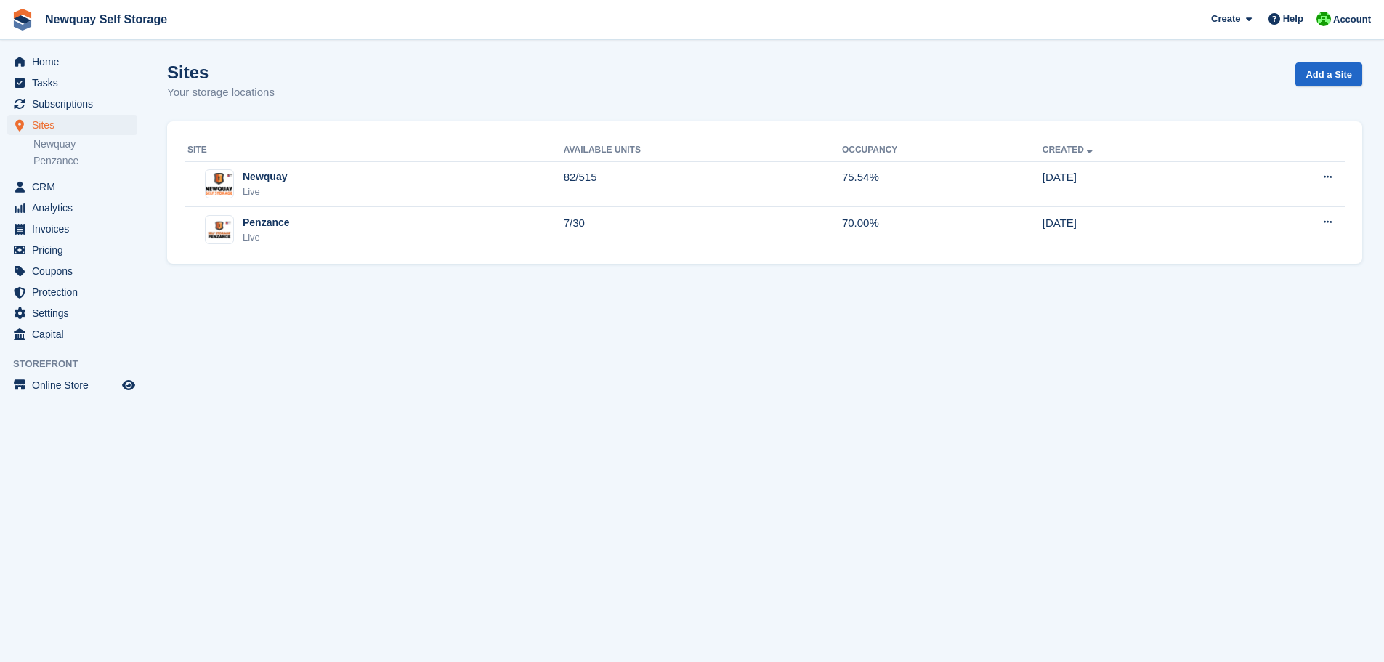 The image size is (1384, 662). I want to click on img: Image of Newquay site, so click(219, 183).